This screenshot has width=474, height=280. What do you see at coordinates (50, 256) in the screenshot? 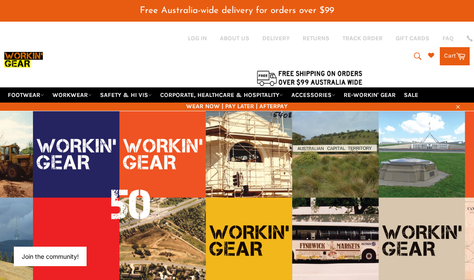
I see `button: Join the community!` at bounding box center [50, 256].